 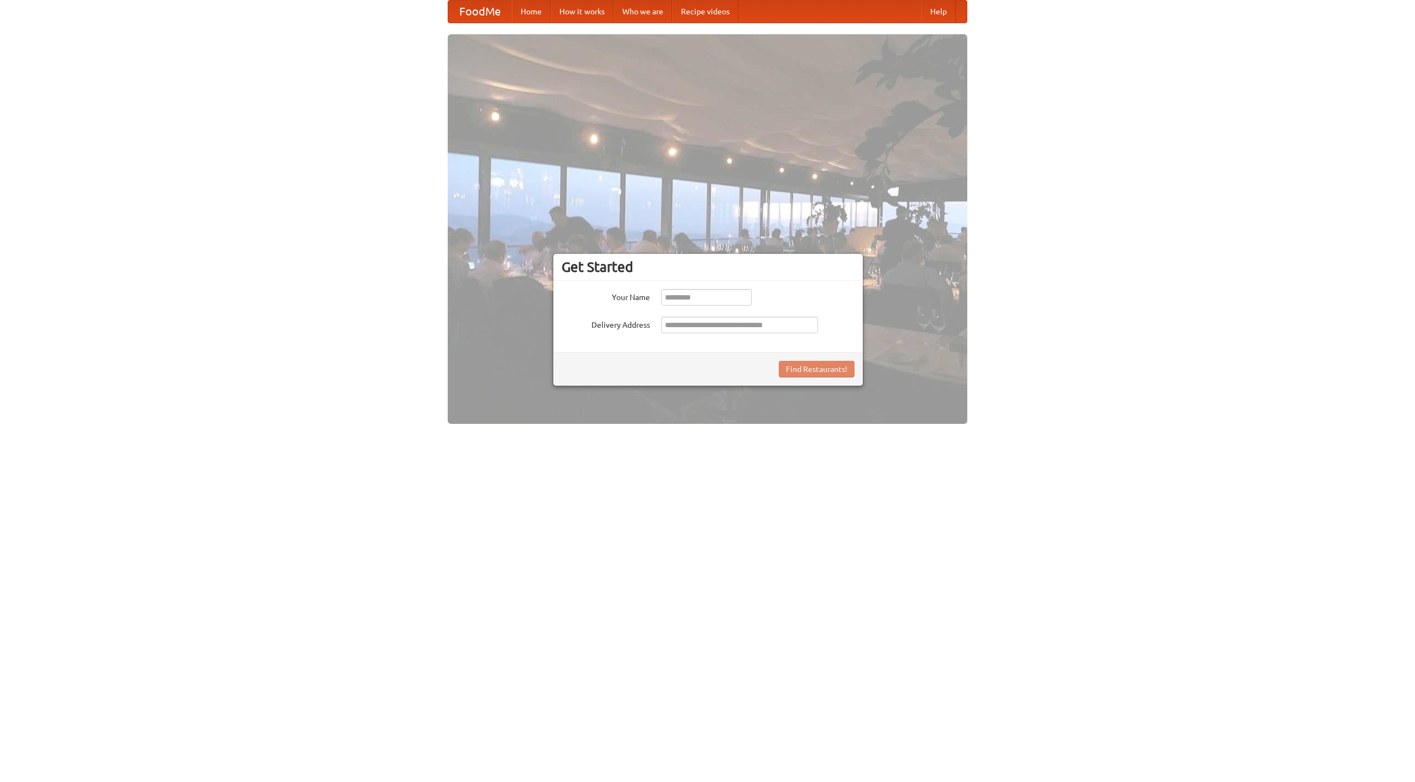 I want to click on a: Recipe videos, so click(x=705, y=12).